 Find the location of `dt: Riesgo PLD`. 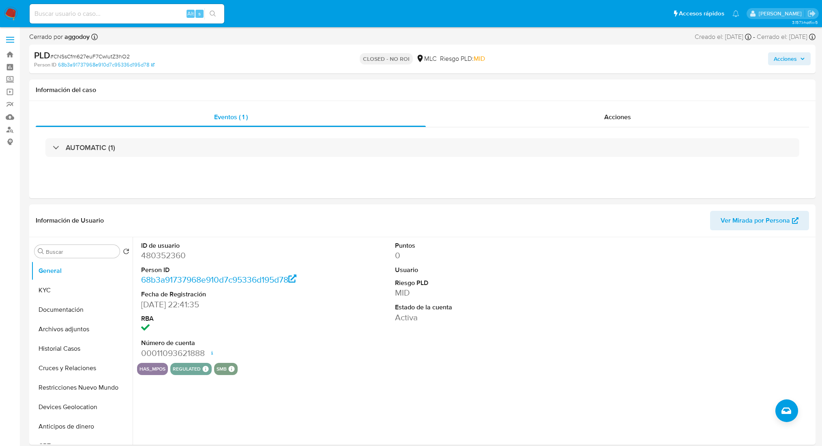

dt: Riesgo PLD is located at coordinates (476, 283).